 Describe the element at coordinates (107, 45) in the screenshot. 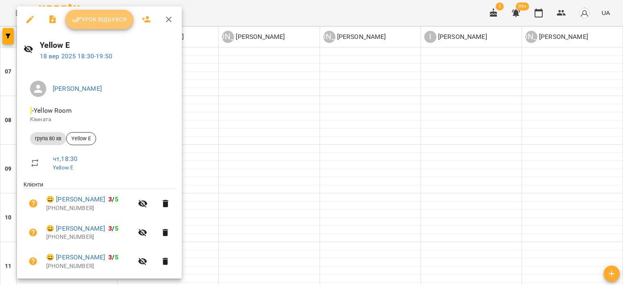

I see `h6: Yellow E` at that location.